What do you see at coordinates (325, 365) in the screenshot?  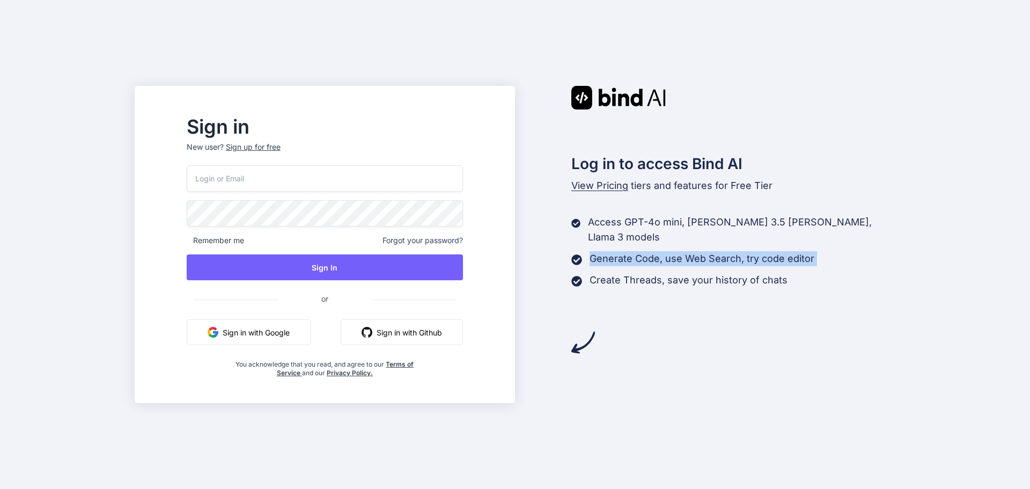 I see `div: You acknowledge that you read, and agree to our and our` at bounding box center [325, 365].